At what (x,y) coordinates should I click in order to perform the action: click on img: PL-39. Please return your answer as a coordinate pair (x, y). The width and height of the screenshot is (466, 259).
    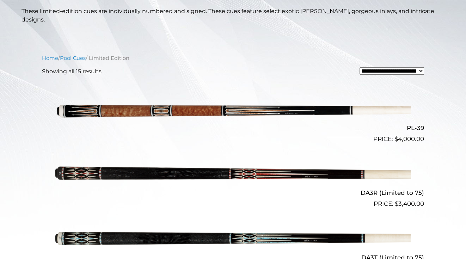
    Looking at the image, I should click on (233, 111).